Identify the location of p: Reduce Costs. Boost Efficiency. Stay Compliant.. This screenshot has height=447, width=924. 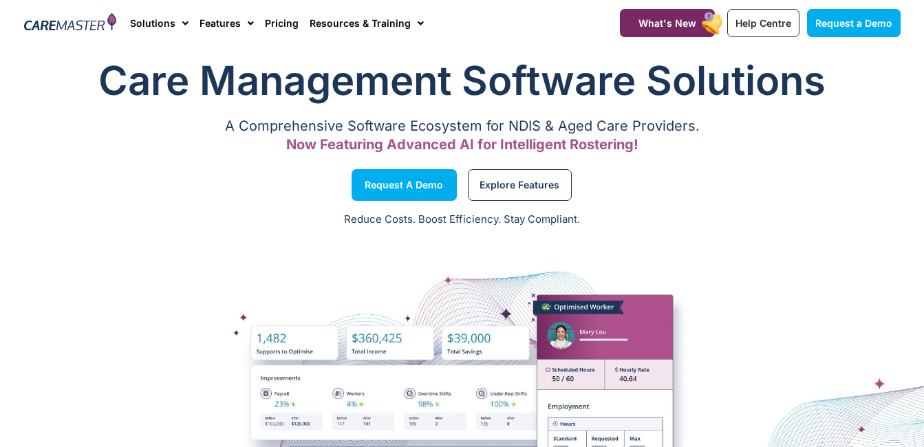
(462, 220).